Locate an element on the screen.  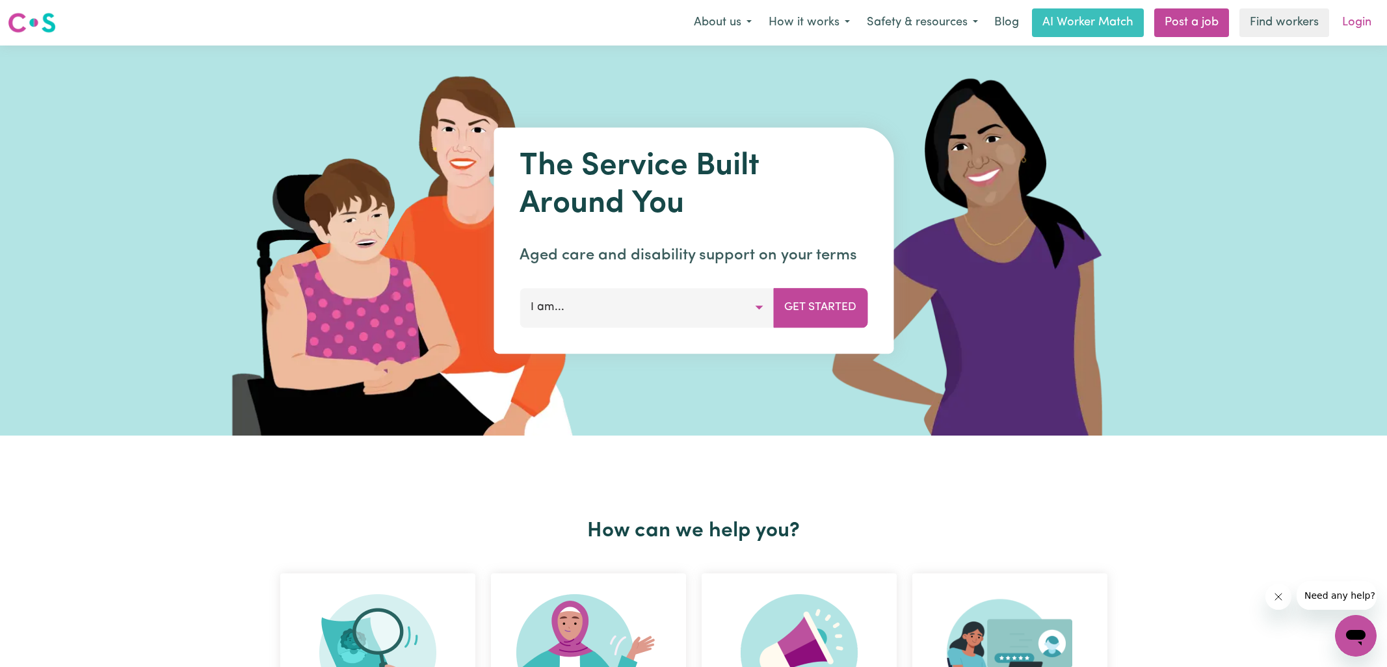
img: Careseekers logo is located at coordinates (32, 23).